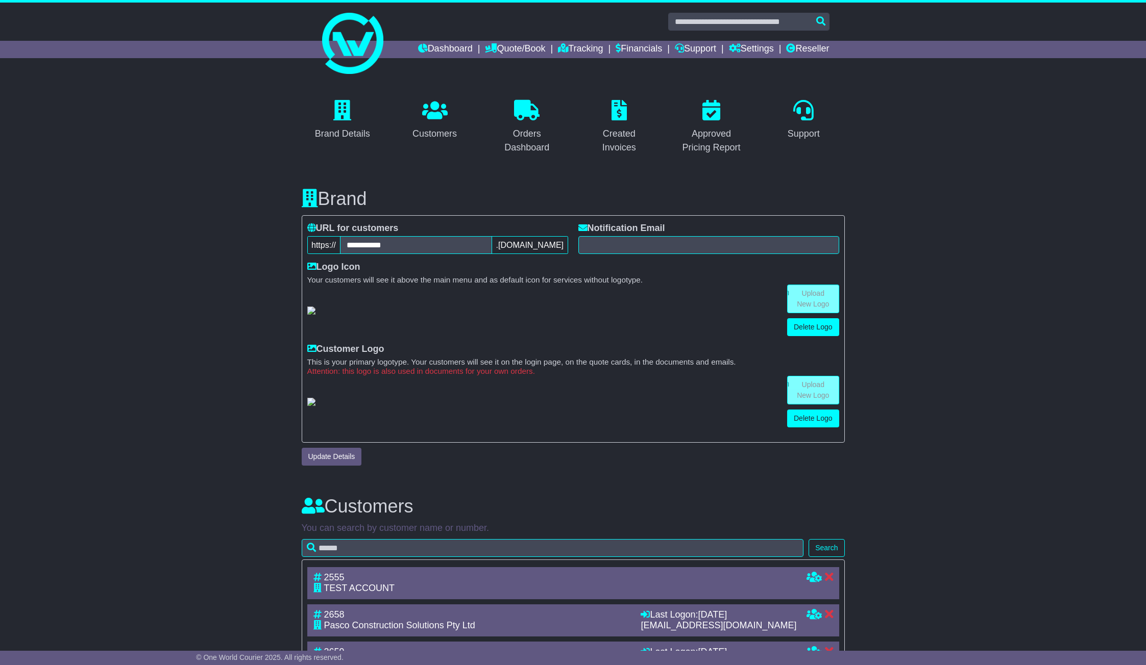 Image resolution: width=1146 pixels, height=665 pixels. Describe the element at coordinates (826, 548) in the screenshot. I see `button: Search` at that location.